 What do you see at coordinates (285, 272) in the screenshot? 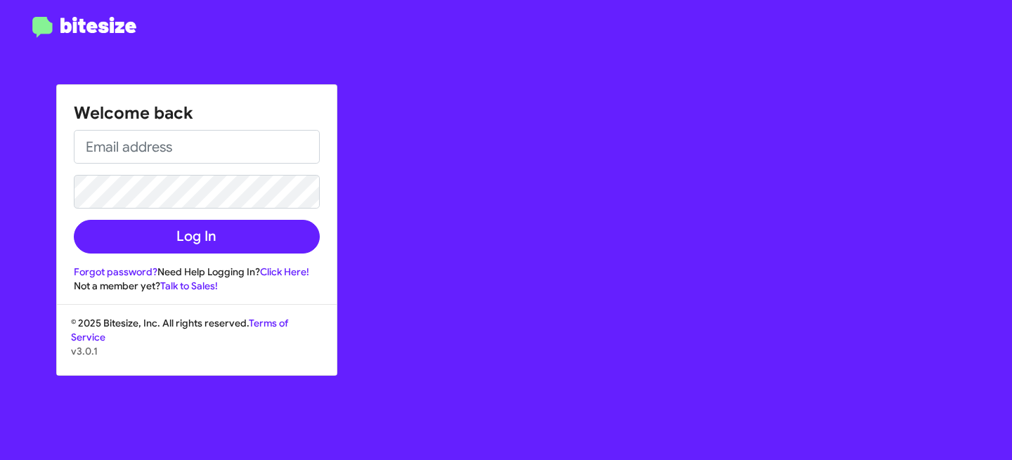
I see `a: Click Here!` at bounding box center [285, 272].